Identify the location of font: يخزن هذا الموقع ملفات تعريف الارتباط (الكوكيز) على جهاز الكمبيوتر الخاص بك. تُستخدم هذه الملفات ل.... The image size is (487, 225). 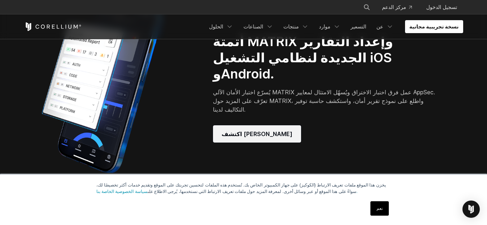
(241, 189).